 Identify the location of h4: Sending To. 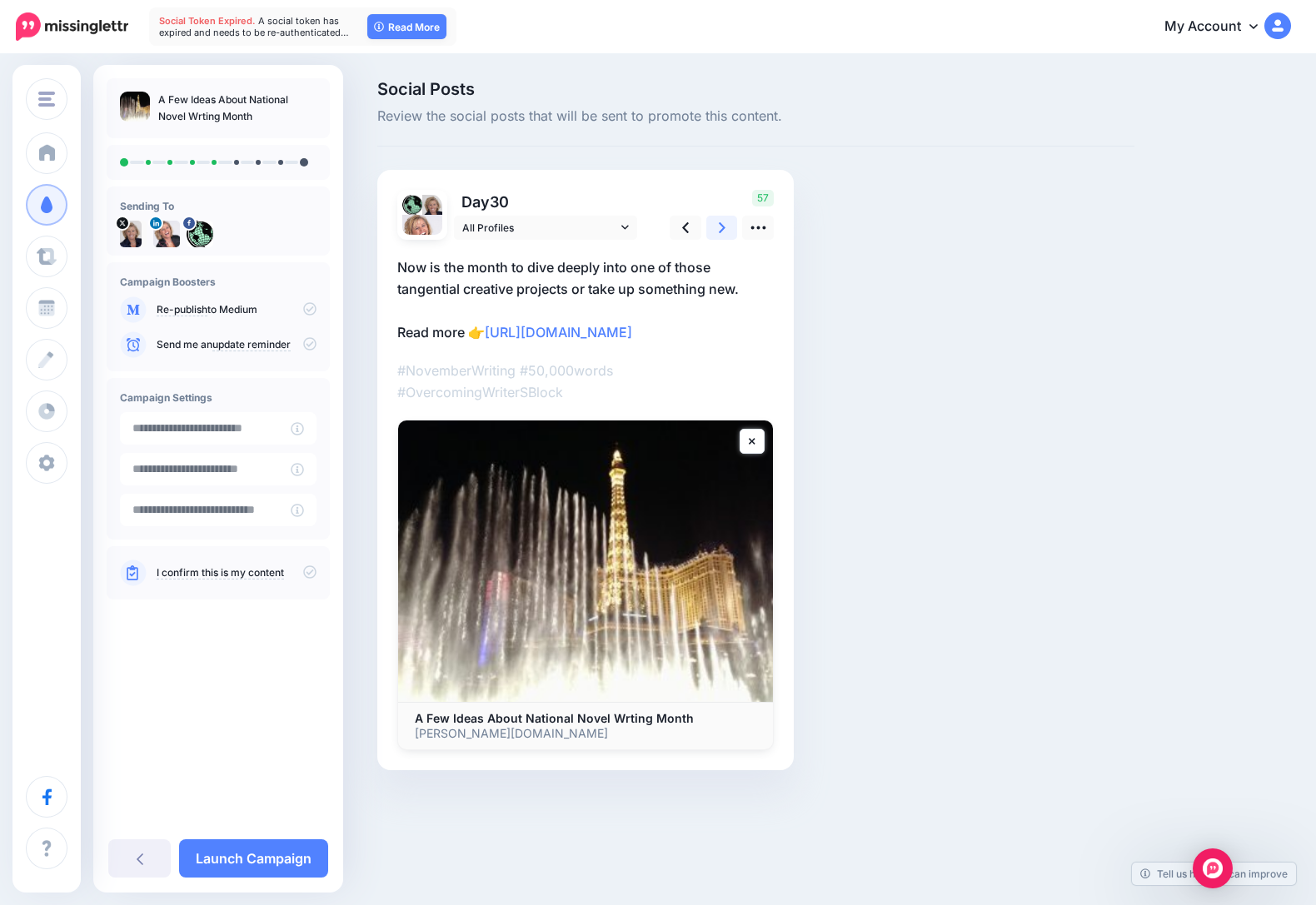
(218, 206).